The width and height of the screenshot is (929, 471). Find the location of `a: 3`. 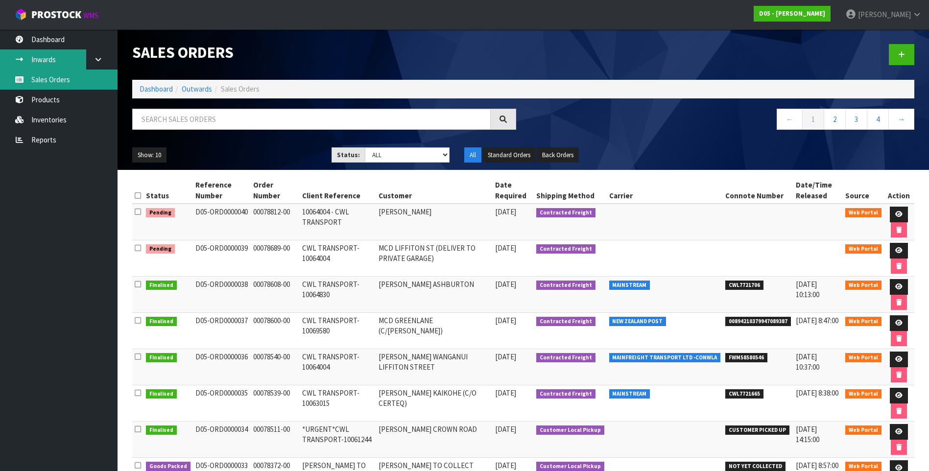

a: 3 is located at coordinates (856, 119).